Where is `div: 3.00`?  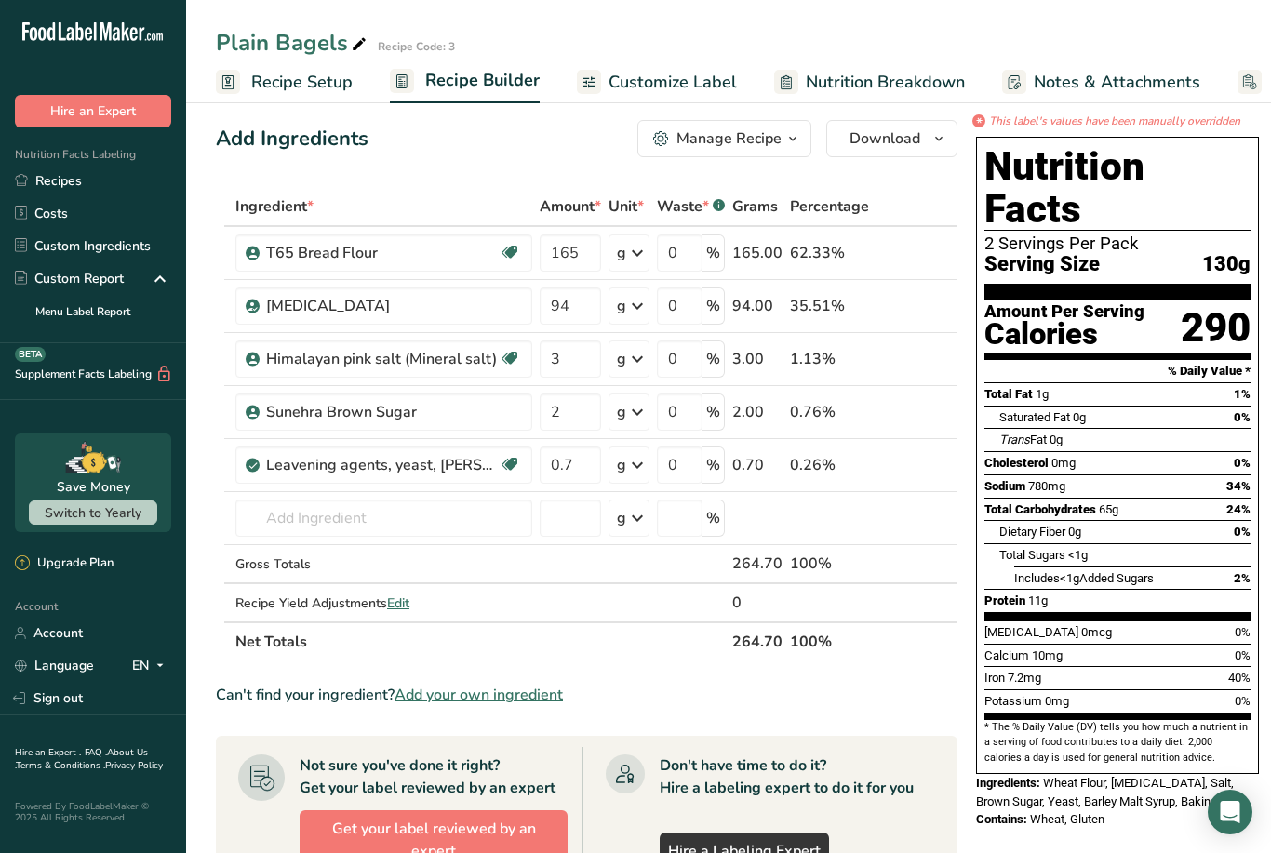 div: 3.00 is located at coordinates (757, 359).